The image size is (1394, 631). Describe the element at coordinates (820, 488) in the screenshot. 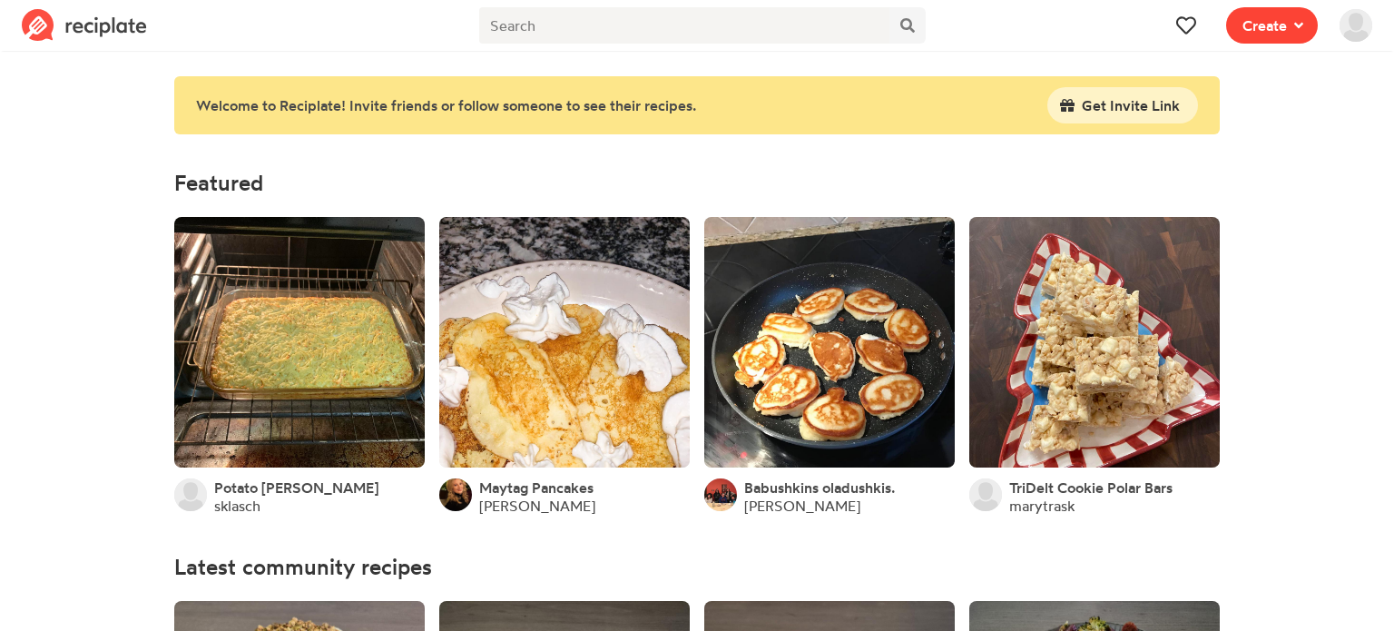

I see `a: Babushkins oladushkis.` at that location.